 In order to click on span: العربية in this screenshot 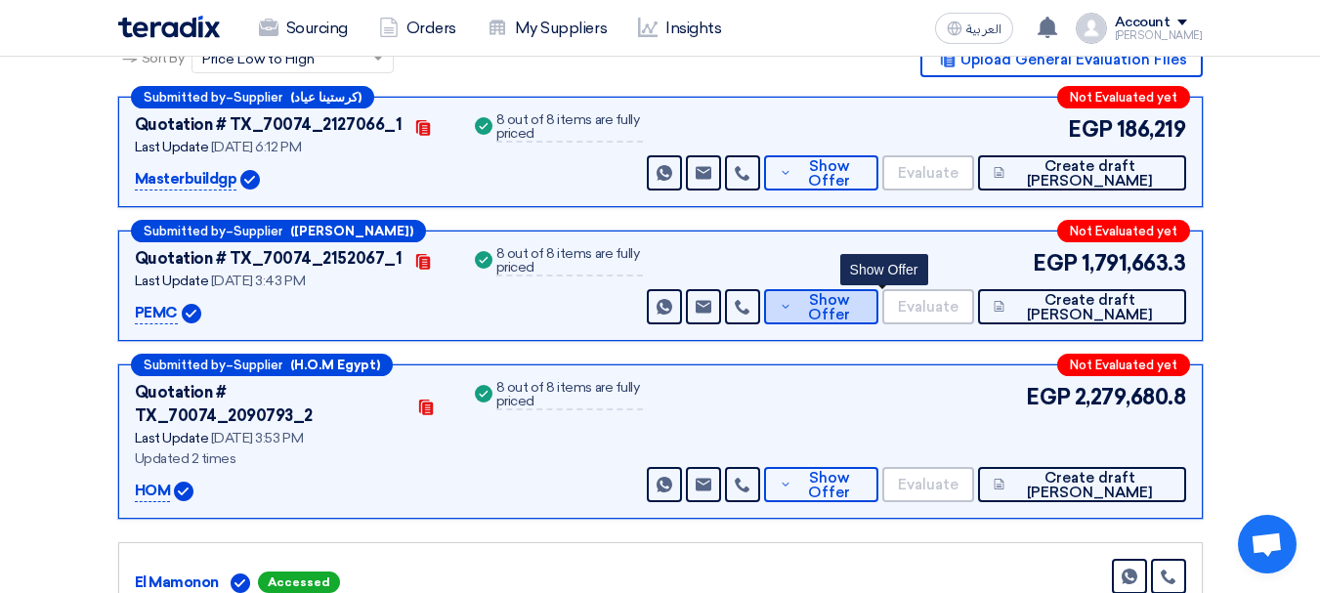, I will do `click(984, 29)`.